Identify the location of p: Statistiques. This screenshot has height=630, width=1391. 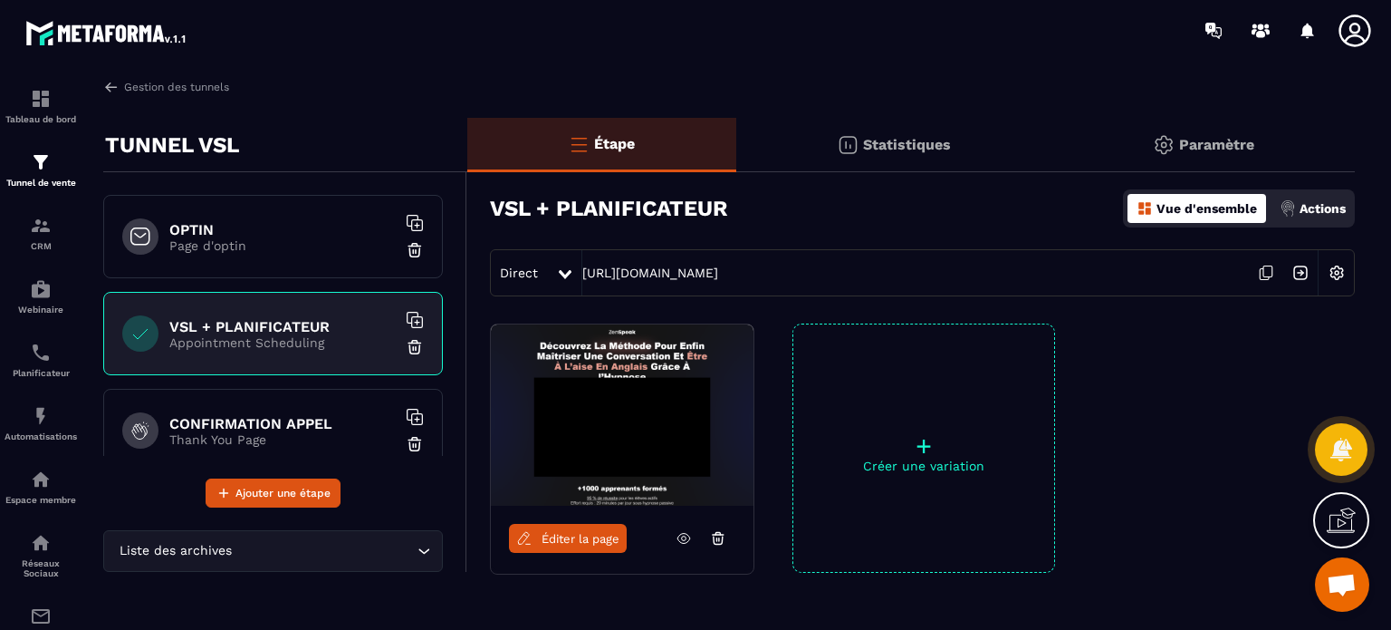
(907, 144).